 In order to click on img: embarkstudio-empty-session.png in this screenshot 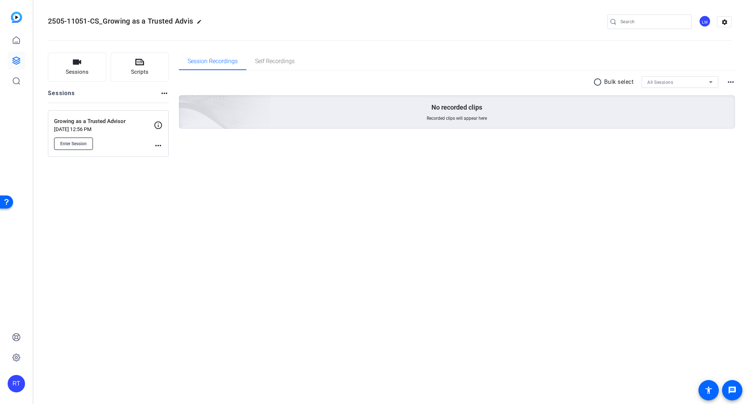, I will do `click(184, 102)`.